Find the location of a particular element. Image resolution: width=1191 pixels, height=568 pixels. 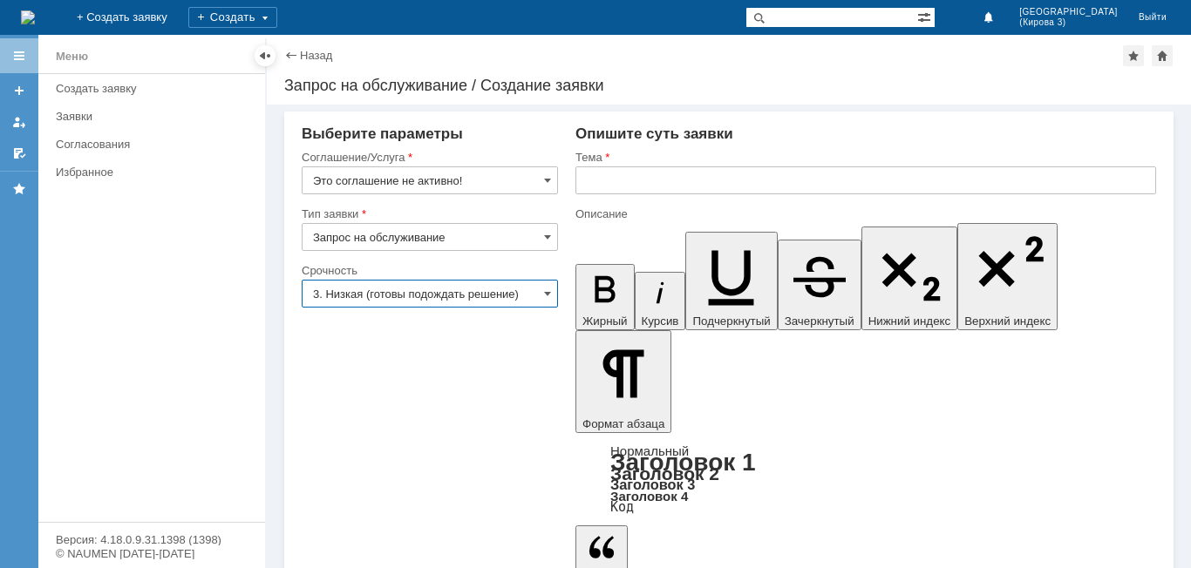

div: Тема is located at coordinates (864, 157).